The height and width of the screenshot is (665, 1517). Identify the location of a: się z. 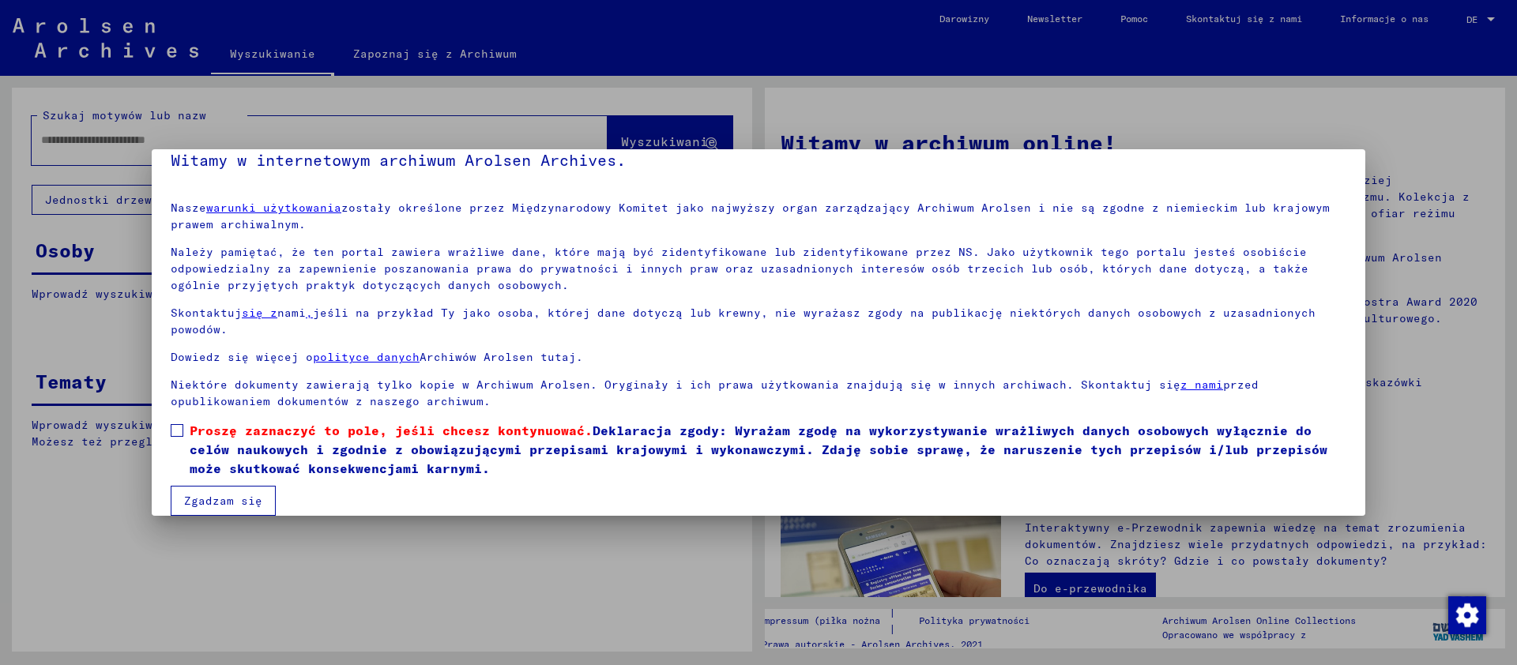
(259, 313).